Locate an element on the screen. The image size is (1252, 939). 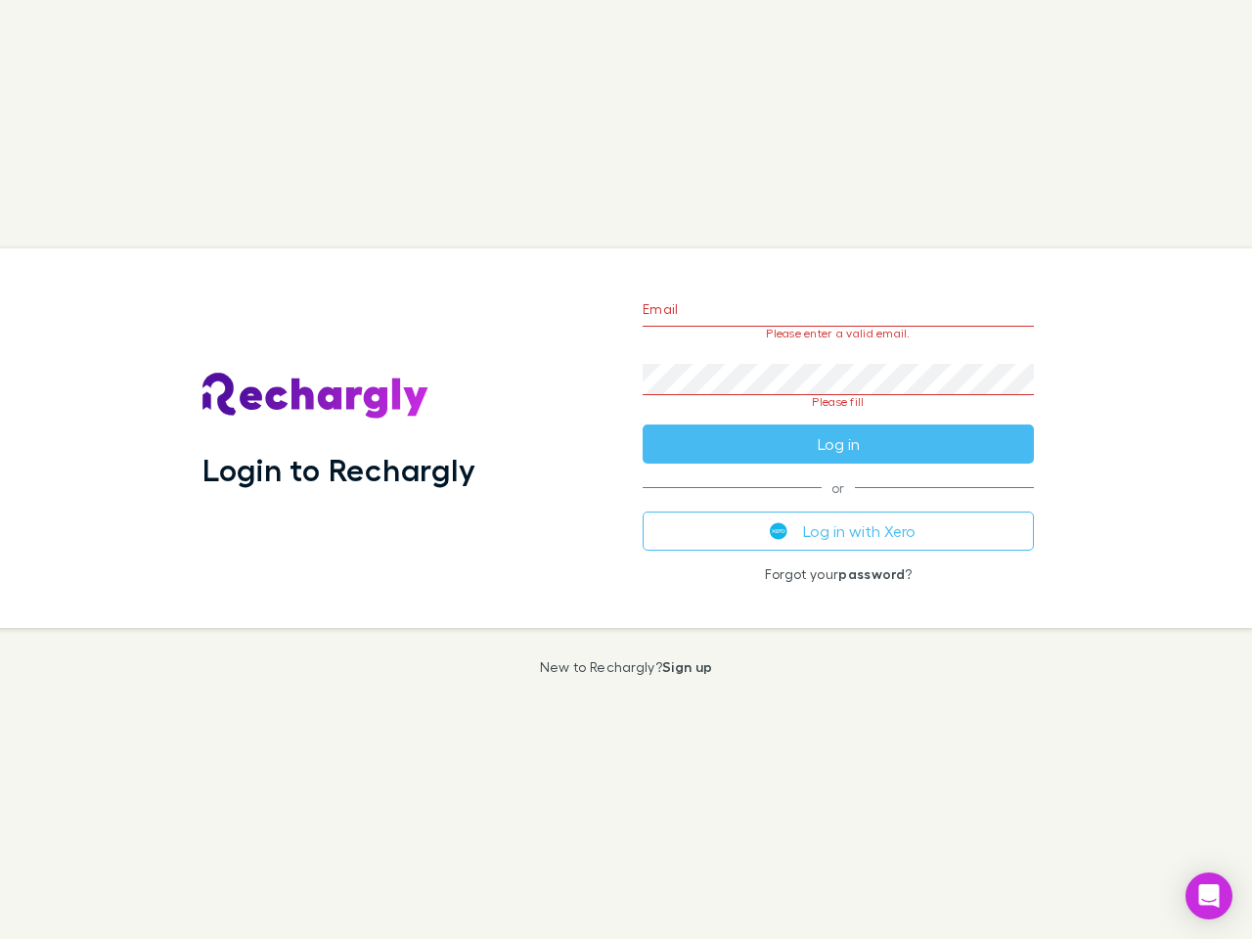
p: New to Rechargly? is located at coordinates (626, 667).